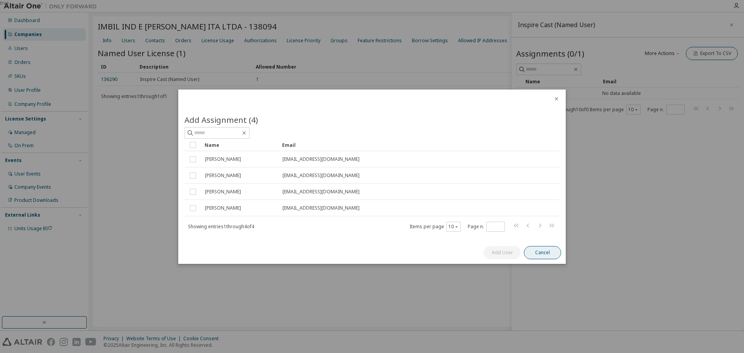 The image size is (744, 353). I want to click on button: 10, so click(453, 226).